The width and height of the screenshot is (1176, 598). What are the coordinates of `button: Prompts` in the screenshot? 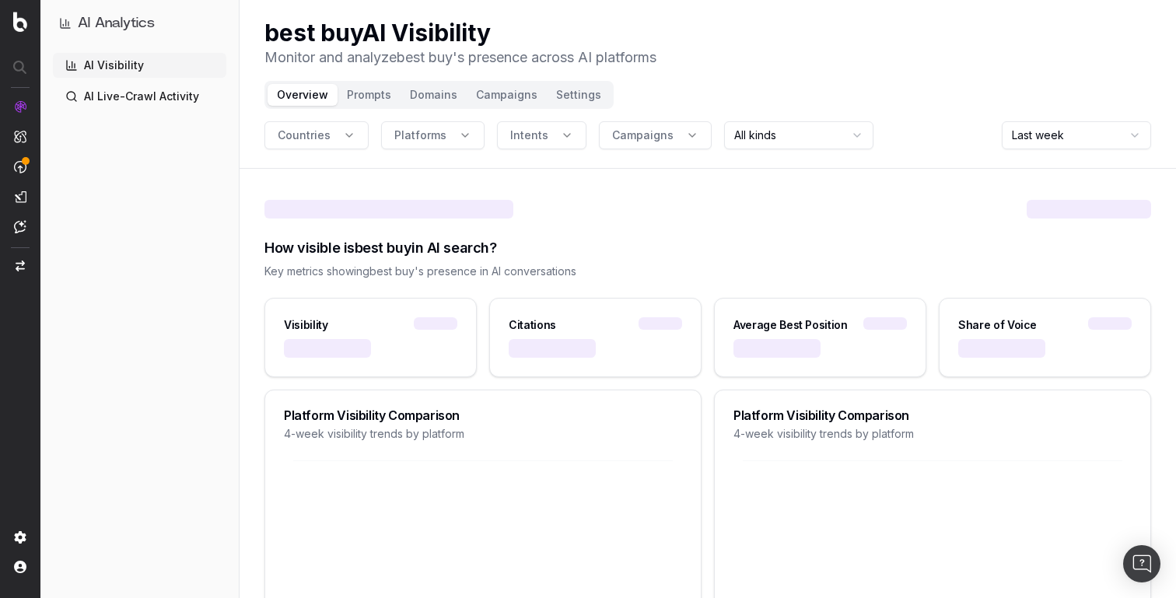 It's located at (369, 95).